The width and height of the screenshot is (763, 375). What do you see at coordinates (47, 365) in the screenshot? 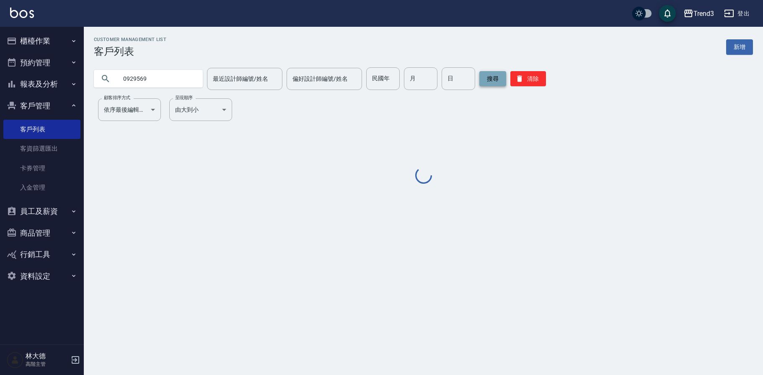
I see `p: 高階主管` at bounding box center [47, 365].